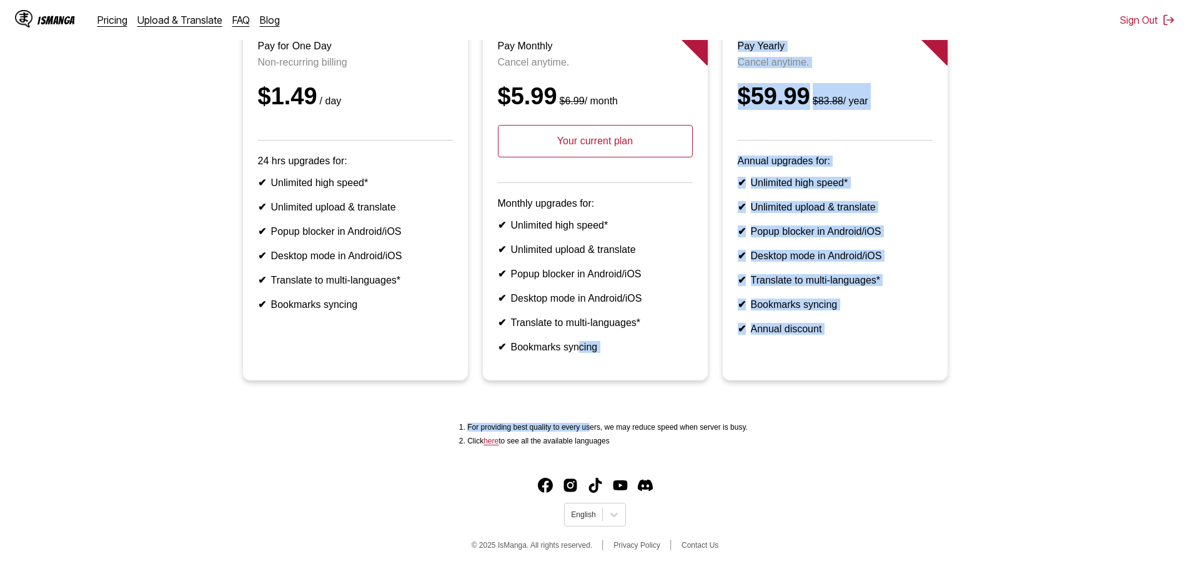 The height and width of the screenshot is (569, 1190). I want to click on a: Instagram, so click(570, 485).